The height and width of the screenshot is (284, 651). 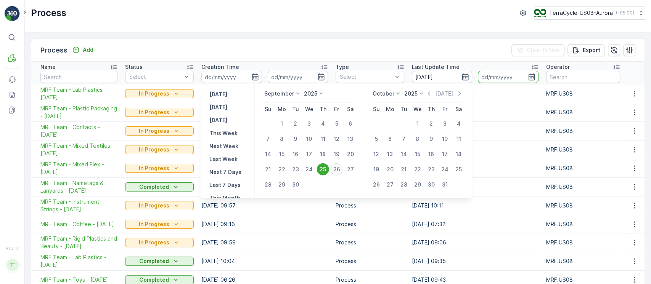 What do you see at coordinates (431, 109) in the screenshot?
I see `th: Thursday` at bounding box center [431, 109].